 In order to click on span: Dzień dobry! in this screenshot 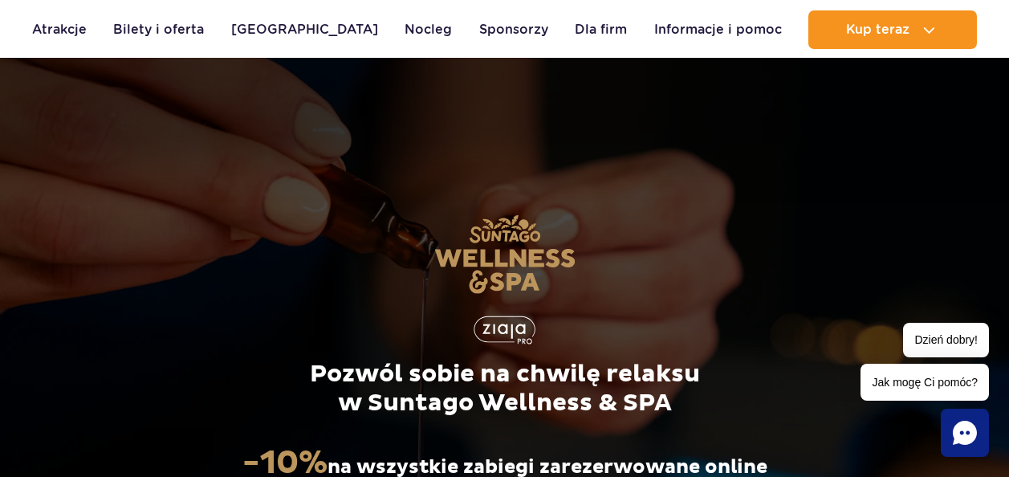, I will do `click(945, 339)`.